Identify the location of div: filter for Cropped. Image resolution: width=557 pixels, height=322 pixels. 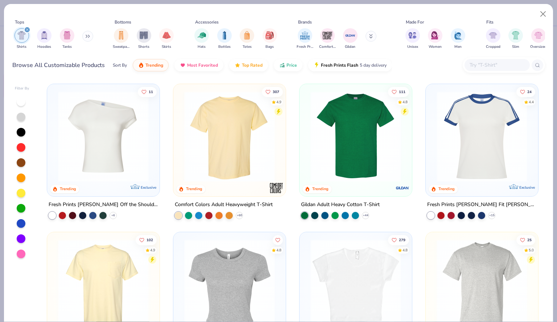
(493, 39).